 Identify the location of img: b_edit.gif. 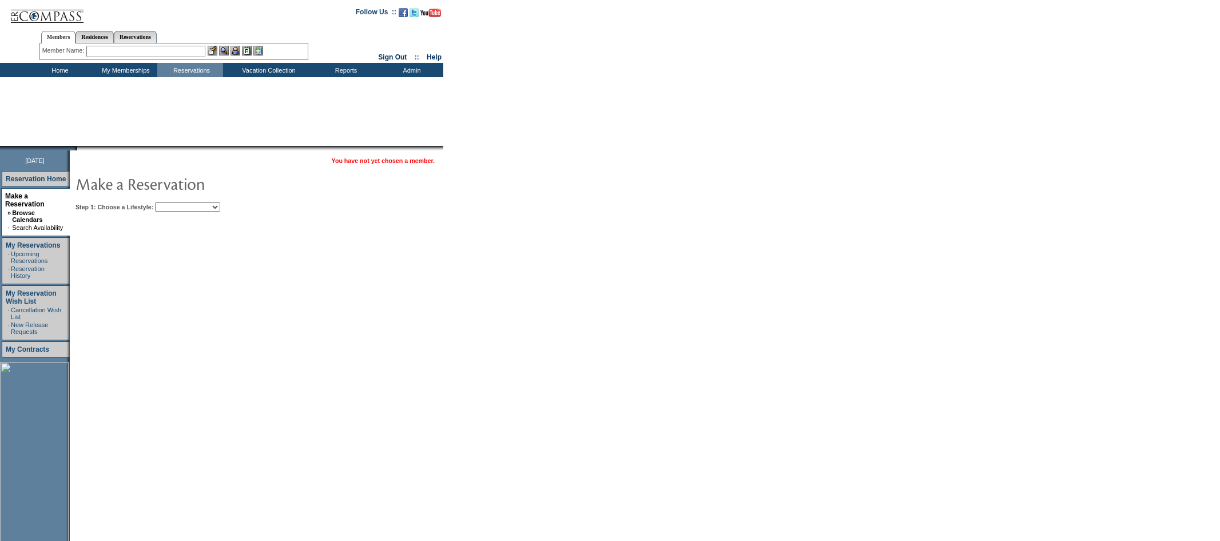
(212, 50).